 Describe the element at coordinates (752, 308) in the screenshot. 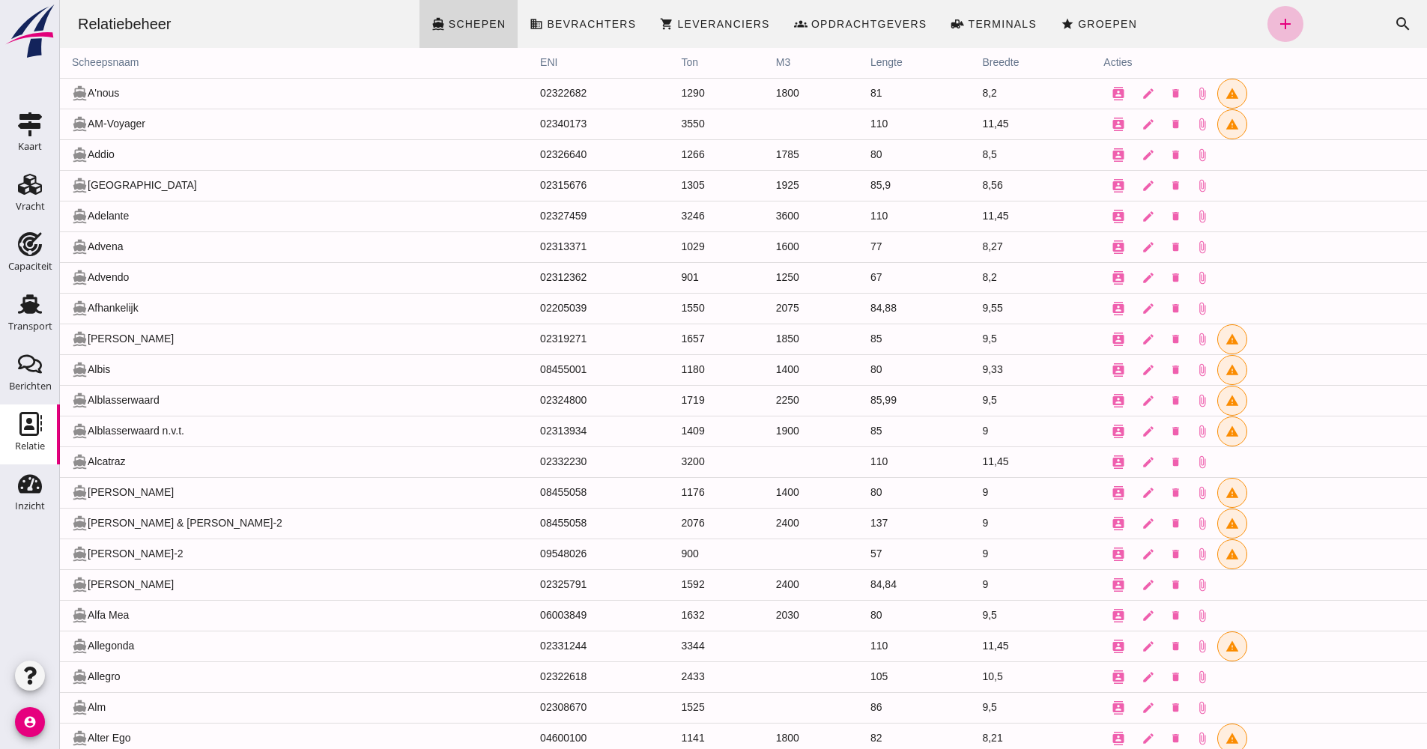

I see `td: 2075` at that location.